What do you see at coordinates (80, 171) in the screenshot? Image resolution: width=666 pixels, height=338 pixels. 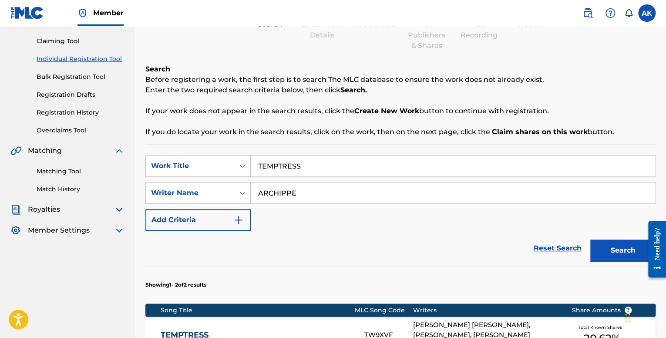 I see `a: Matching Tool` at bounding box center [80, 171].